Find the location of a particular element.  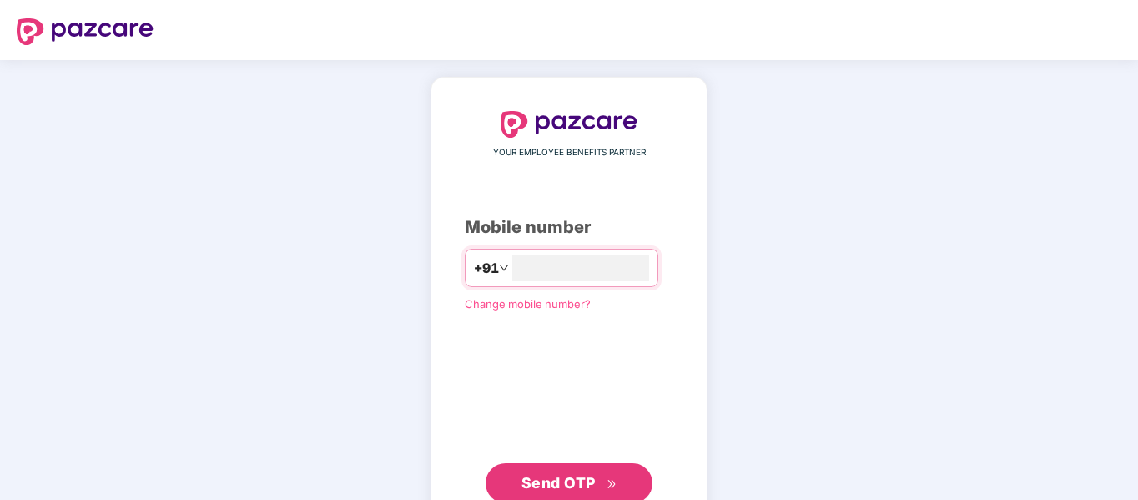

span: +91 is located at coordinates (486, 268).